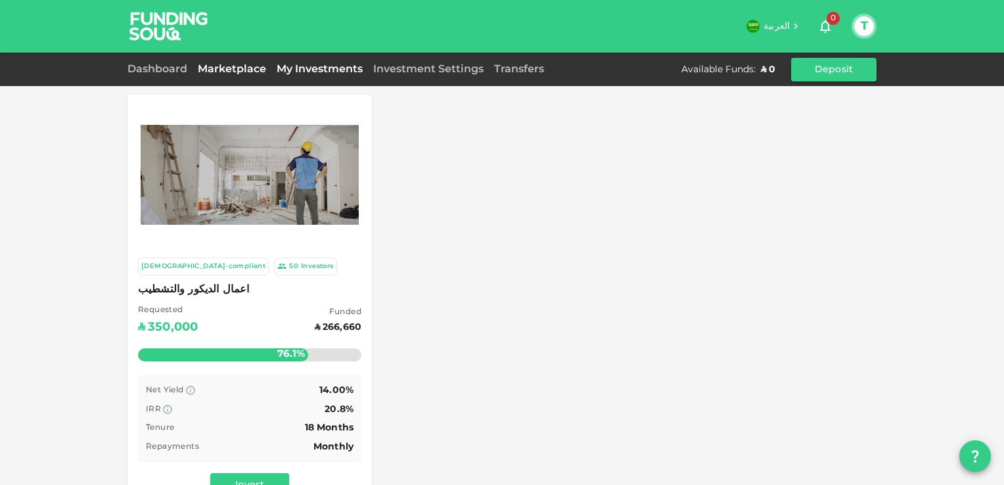 The height and width of the screenshot is (485, 1004). I want to click on span: 0, so click(833, 18).